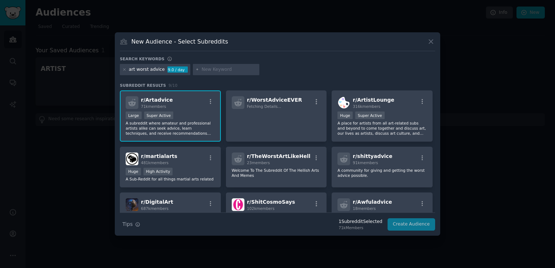 This screenshot has height=268, width=555. I want to click on span: 9 / 10, so click(173, 85).